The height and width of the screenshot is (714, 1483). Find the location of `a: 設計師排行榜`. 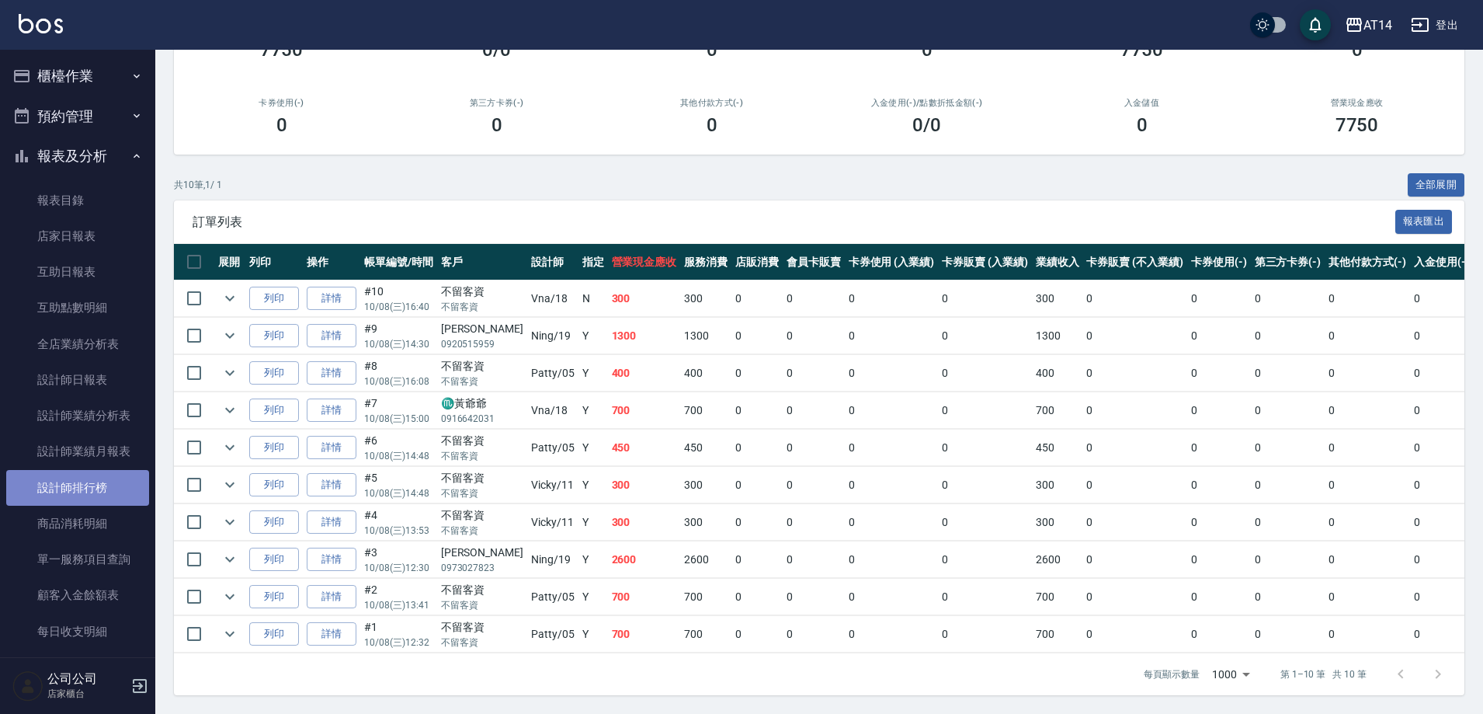

a: 設計師排行榜 is located at coordinates (78, 488).